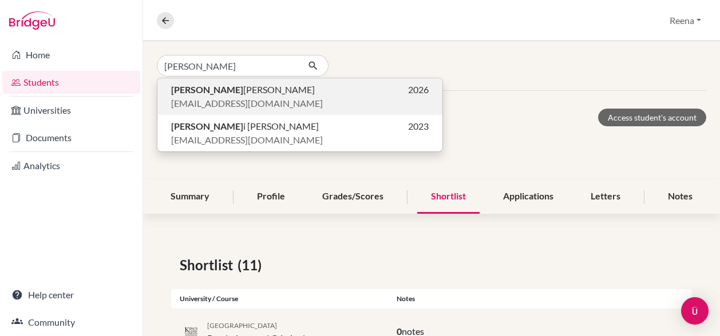  What do you see at coordinates (418, 126) in the screenshot?
I see `span: 2023` at bounding box center [418, 126].